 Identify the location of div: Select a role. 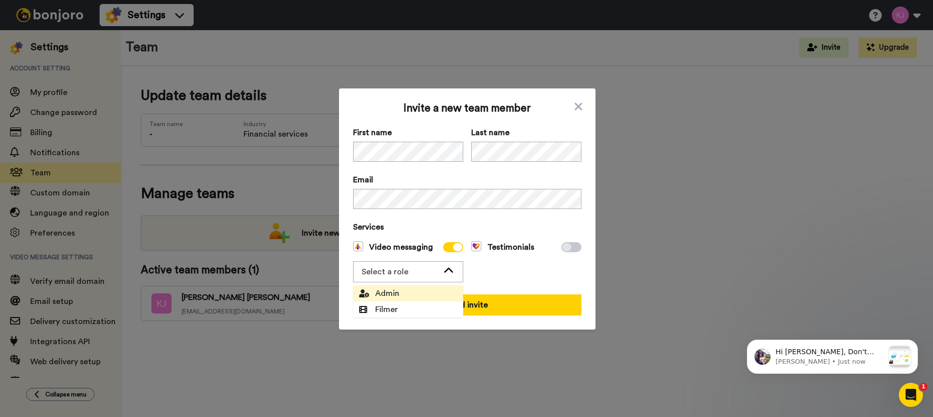
(400, 272).